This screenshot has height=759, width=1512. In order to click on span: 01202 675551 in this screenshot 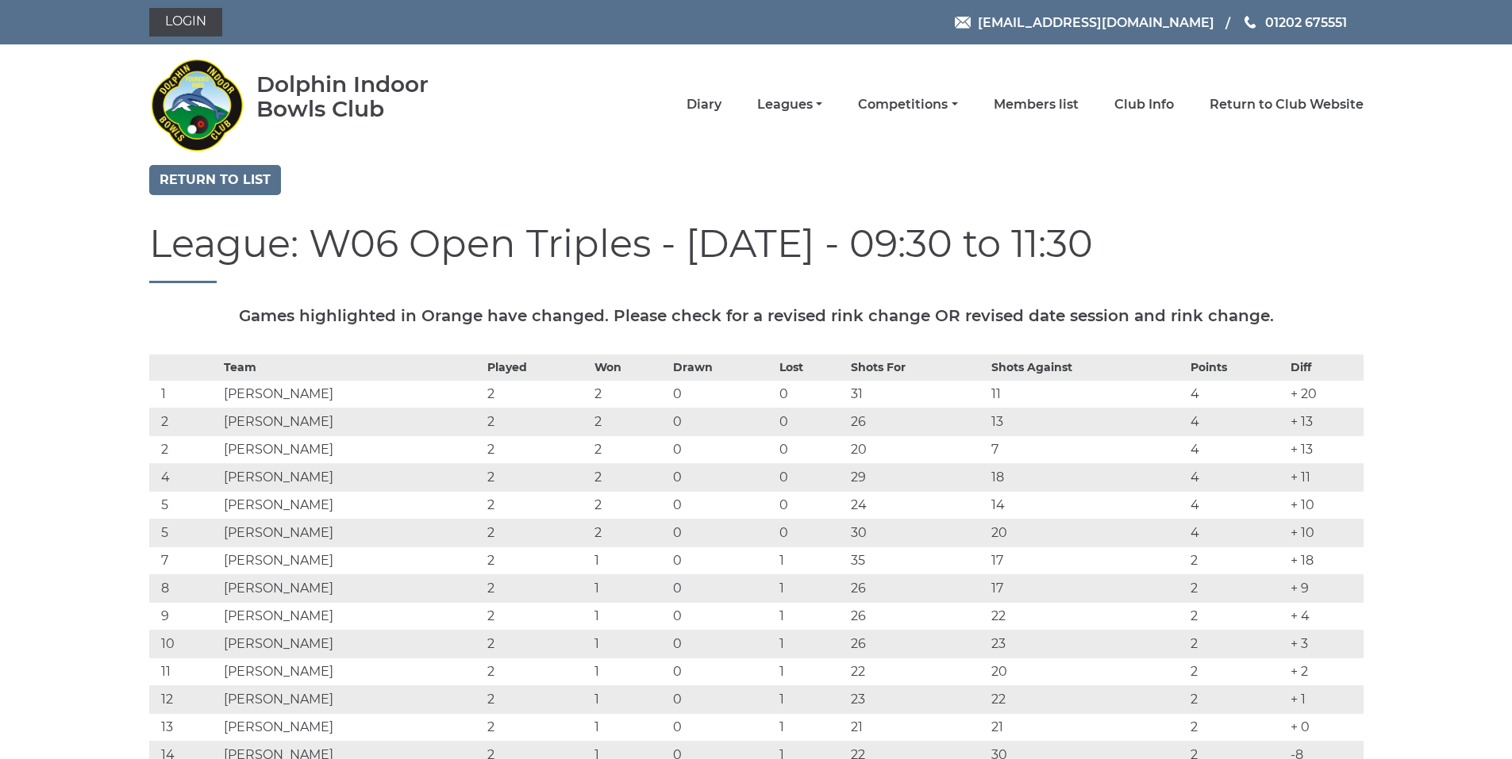, I will do `click(1305, 21)`.